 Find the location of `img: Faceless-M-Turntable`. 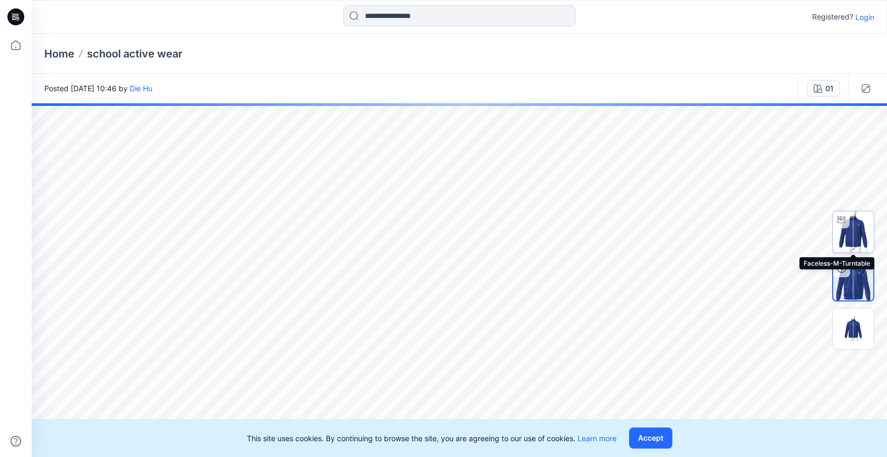

img: Faceless-M-Turntable is located at coordinates (853, 232).